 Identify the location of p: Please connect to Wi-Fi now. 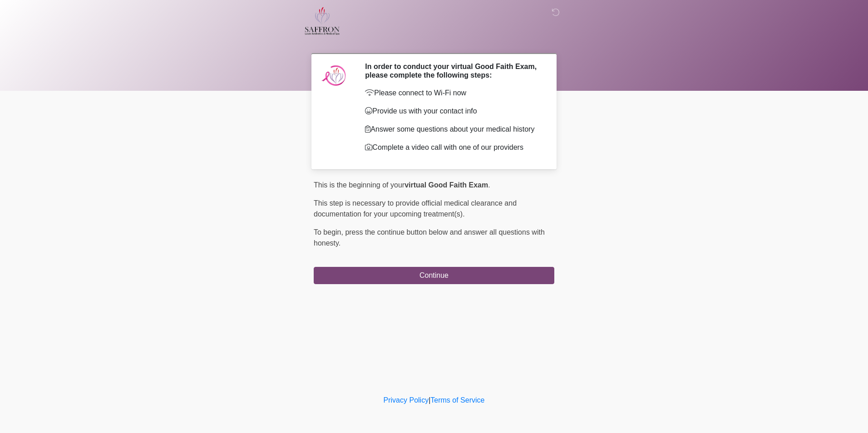
(452, 93).